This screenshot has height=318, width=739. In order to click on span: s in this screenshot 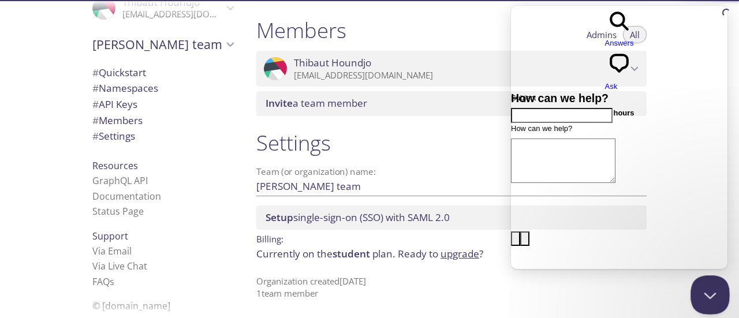, I will do `click(112, 282)`.